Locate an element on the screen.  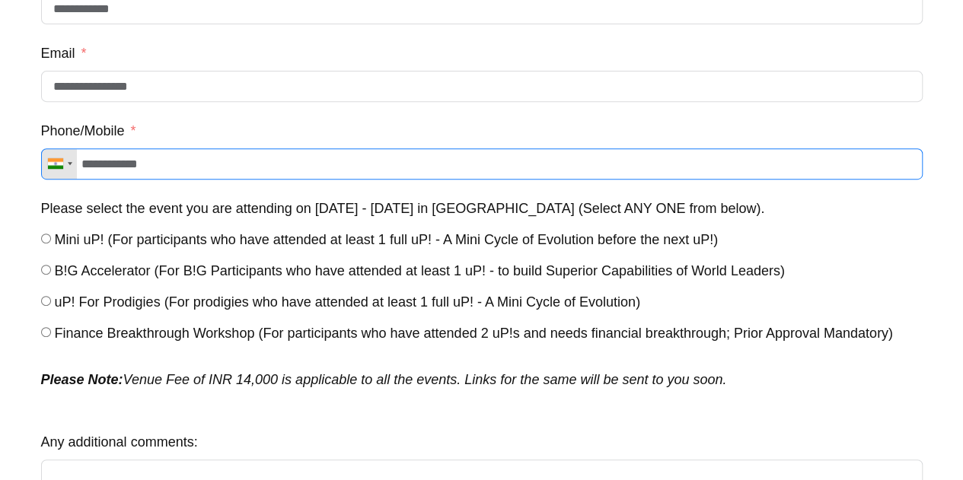
label: Email is located at coordinates (64, 53).